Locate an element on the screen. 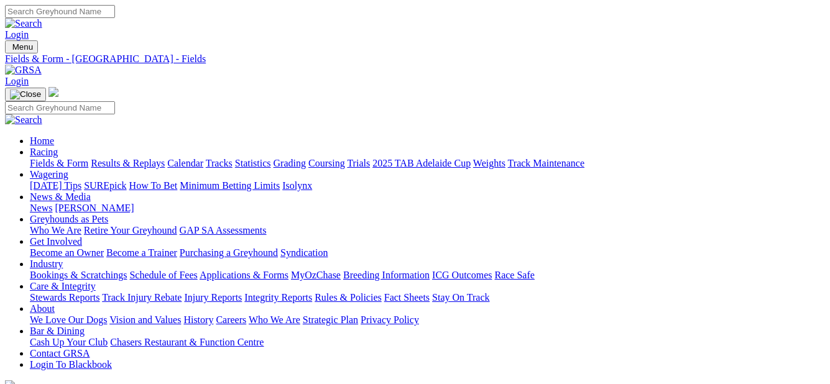  a: Cash Up Your Club is located at coordinates (68, 342).